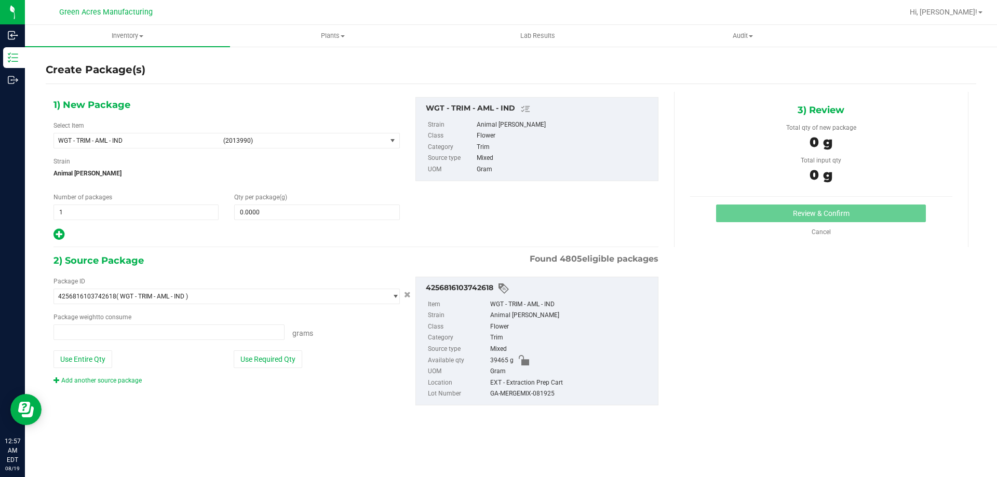 This screenshot has width=997, height=477. Describe the element at coordinates (332, 36) in the screenshot. I see `a: Plants` at that location.